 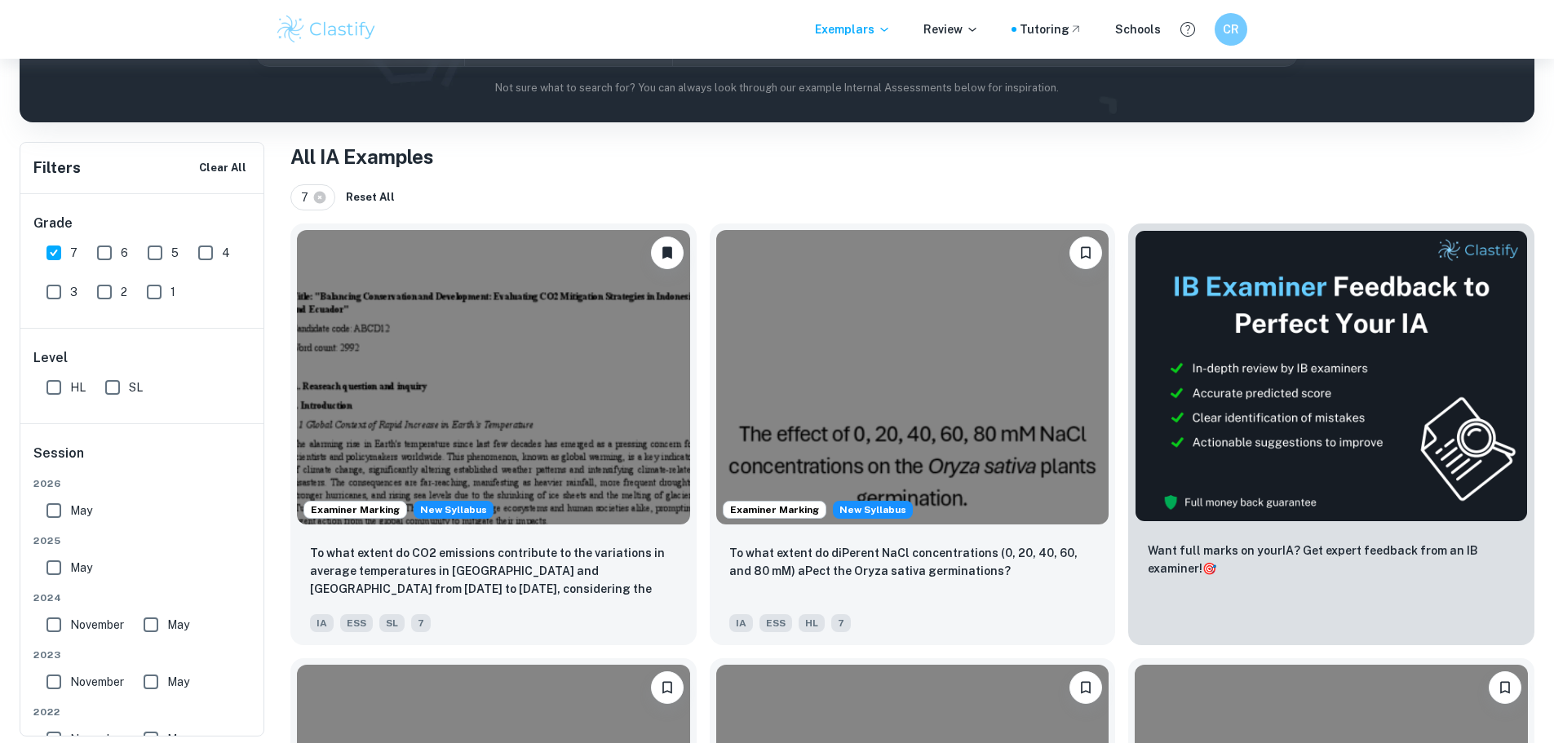 What do you see at coordinates (494, 377) in the screenshot?
I see `img: ESS IA example thumbnail: To what extent do CO2 emissions contribu` at bounding box center [494, 377].